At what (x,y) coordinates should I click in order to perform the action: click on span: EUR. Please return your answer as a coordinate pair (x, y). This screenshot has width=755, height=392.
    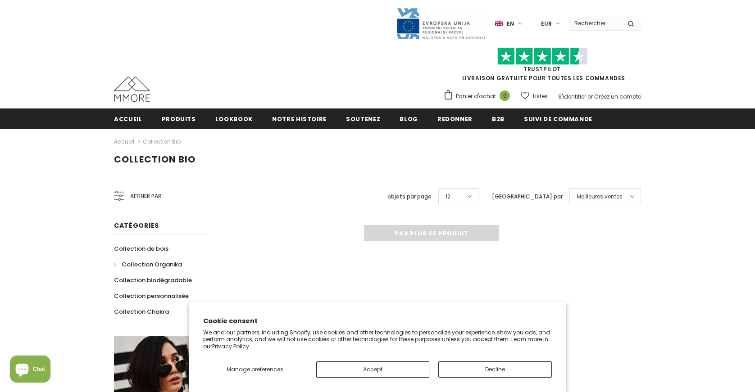
    Looking at the image, I should click on (546, 24).